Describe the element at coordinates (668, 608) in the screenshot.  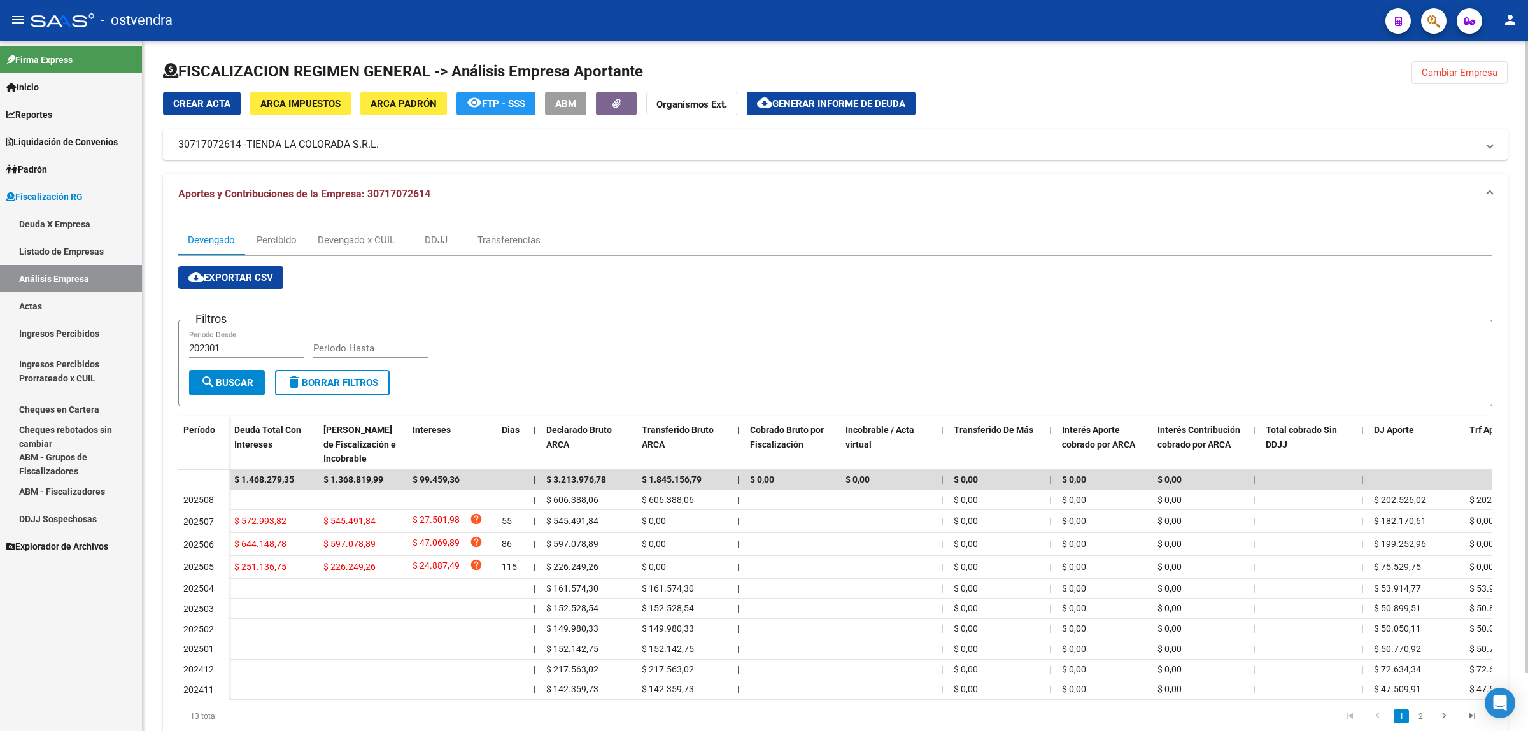
I see `span: $ 152.528,54` at that location.